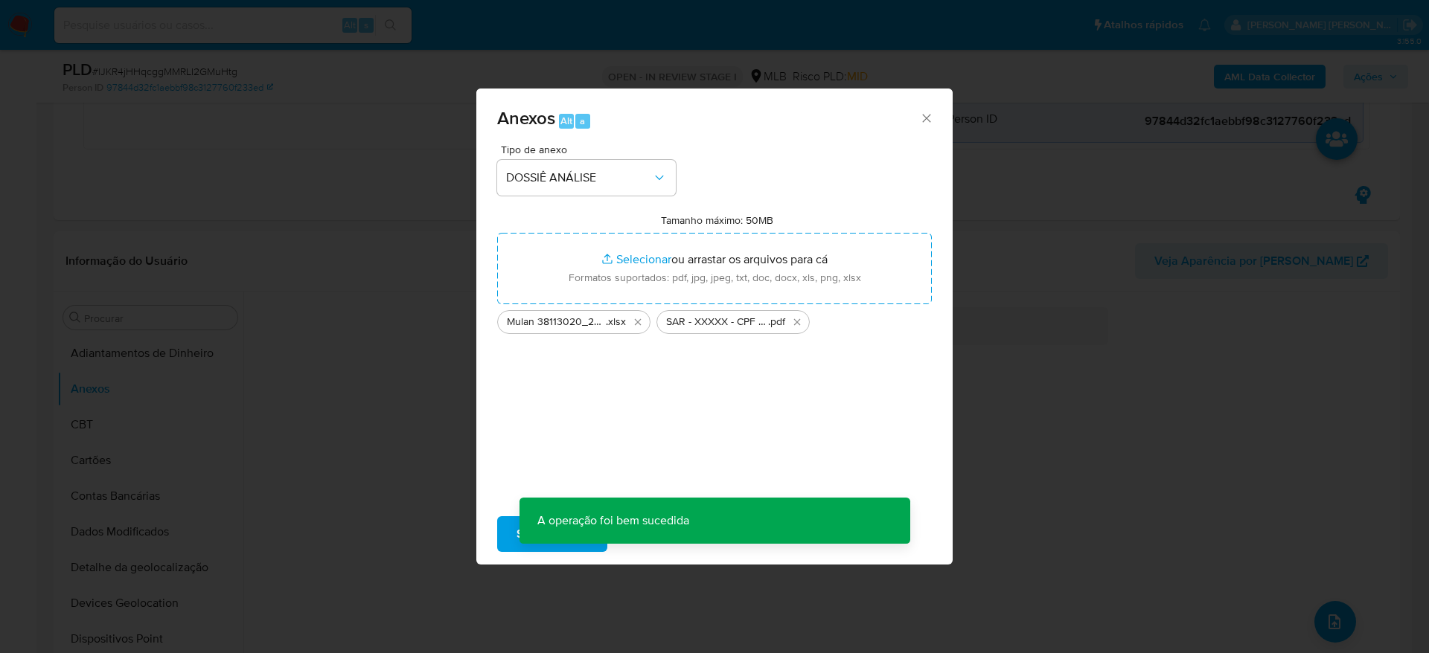 The height and width of the screenshot is (653, 1429). What do you see at coordinates (552, 534) in the screenshot?
I see `span: Subir arquivo` at bounding box center [552, 534].